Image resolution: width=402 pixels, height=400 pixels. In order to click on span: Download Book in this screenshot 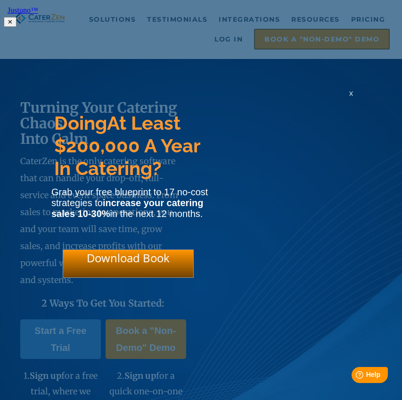, I will do `click(128, 257)`.